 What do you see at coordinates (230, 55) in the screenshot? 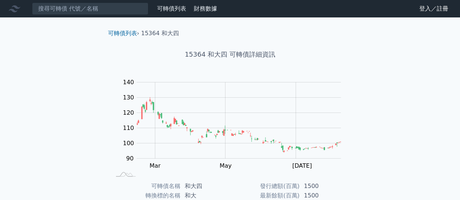
I see `h1: 15364 和大四 可轉債詳細資訊` at bounding box center [230, 55].